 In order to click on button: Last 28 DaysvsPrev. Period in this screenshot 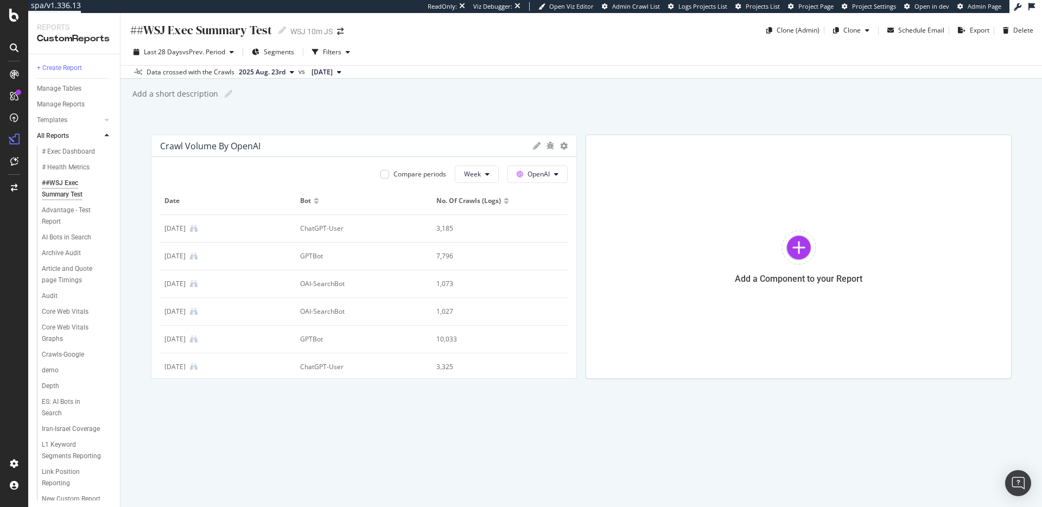, I will do `click(183, 52)`.